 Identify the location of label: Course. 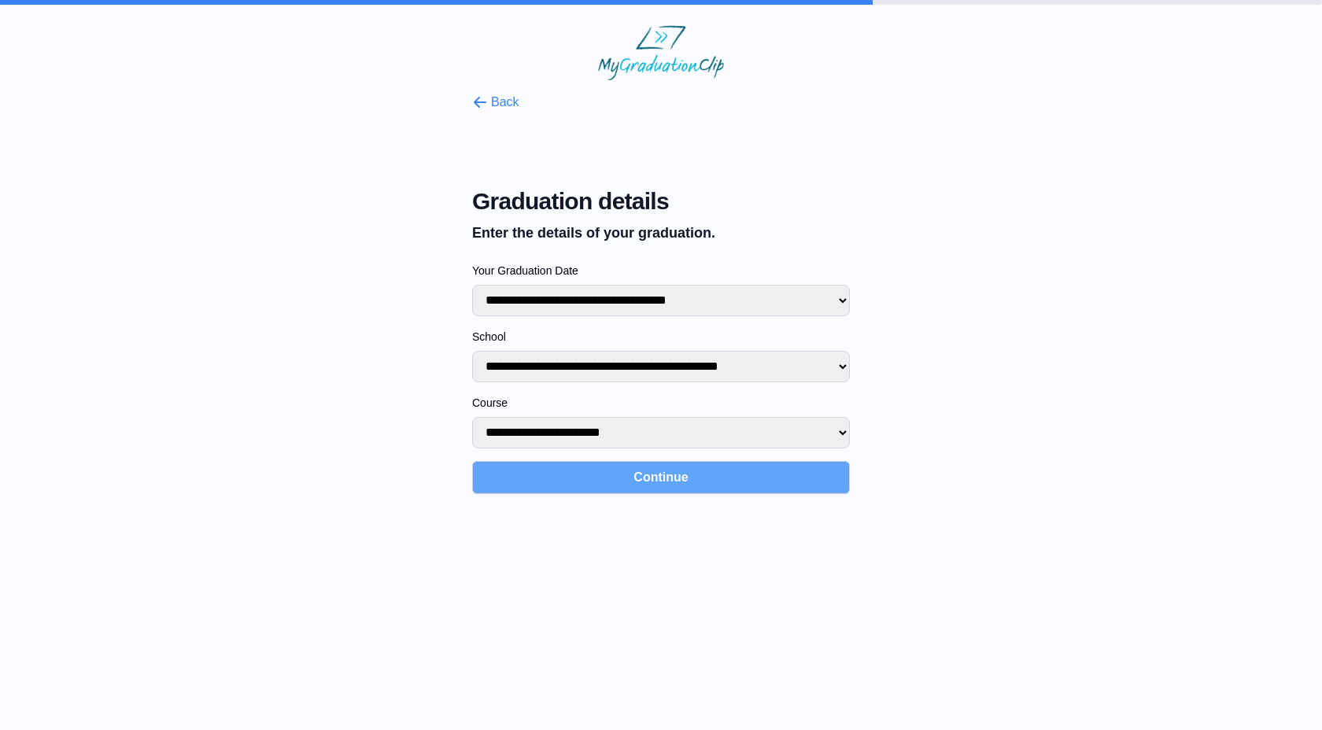
(661, 403).